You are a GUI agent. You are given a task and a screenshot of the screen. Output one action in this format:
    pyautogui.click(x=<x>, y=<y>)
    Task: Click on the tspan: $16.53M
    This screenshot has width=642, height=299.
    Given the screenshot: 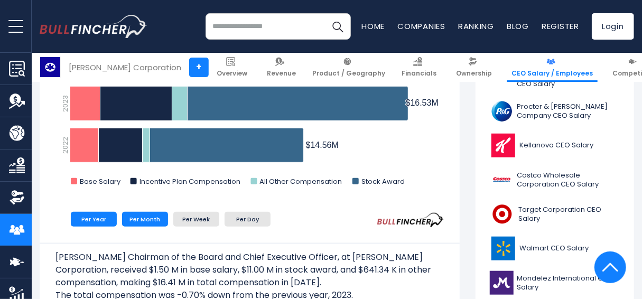 What is the action you would take?
    pyautogui.click(x=422, y=103)
    